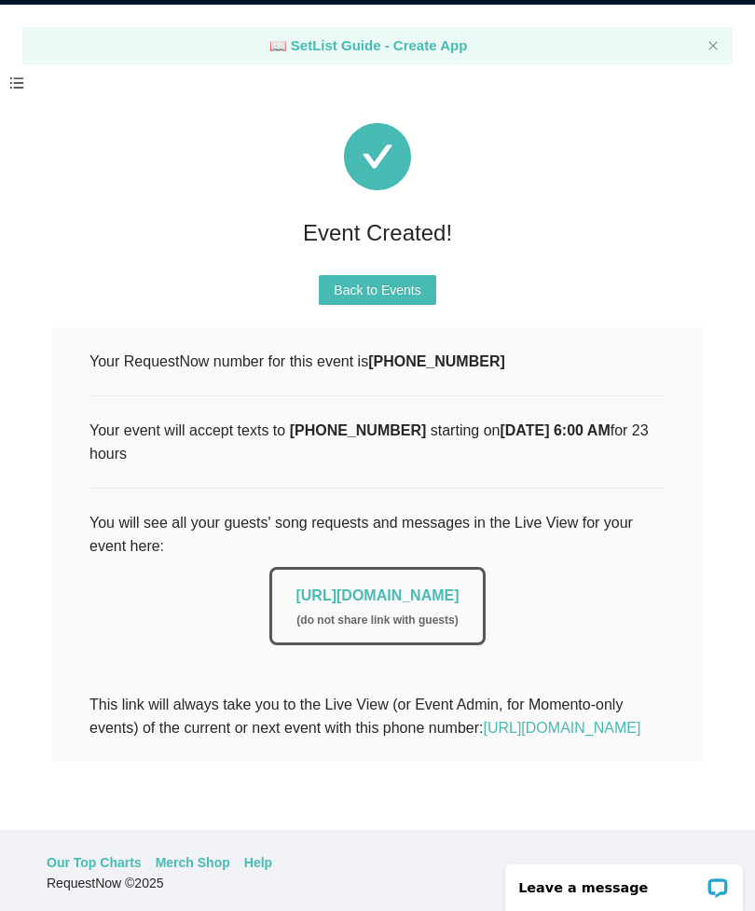 The width and height of the screenshot is (755, 911). Describe the element at coordinates (368, 45) in the screenshot. I see `a: laptop SetList Guide - Create App` at that location.